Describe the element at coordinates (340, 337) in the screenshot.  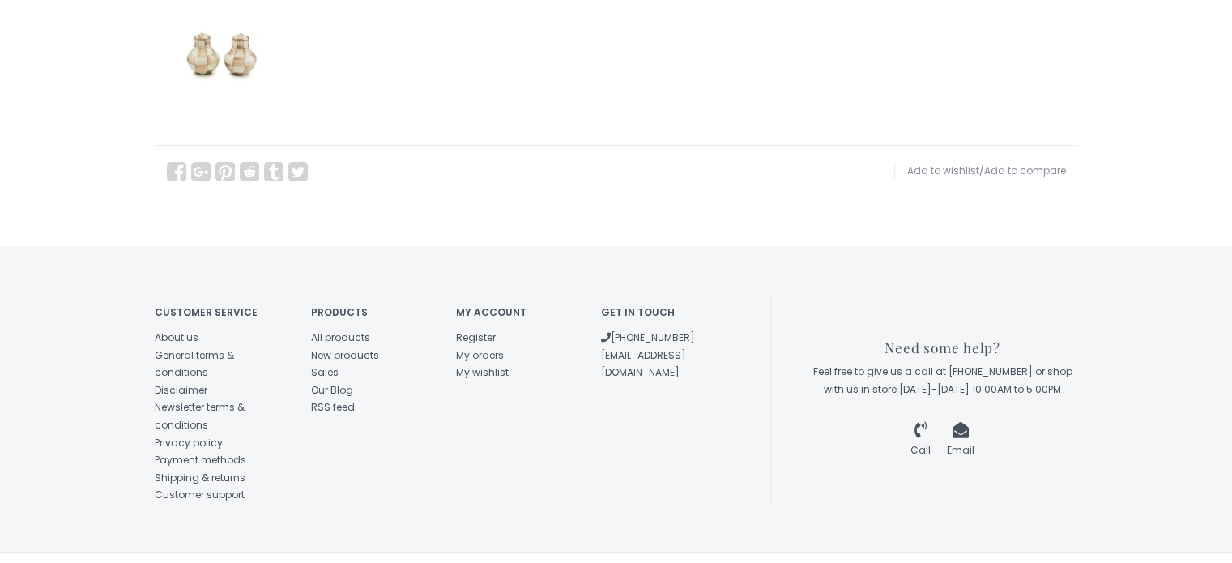
I see `a: All products` at that location.